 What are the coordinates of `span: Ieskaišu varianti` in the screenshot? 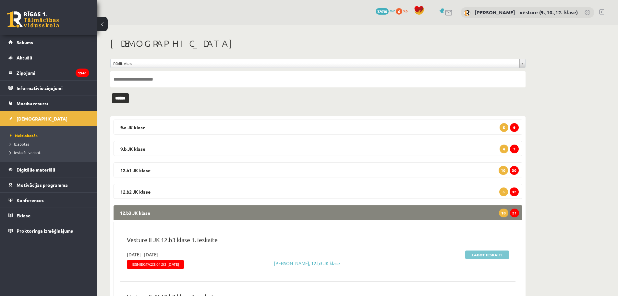 It's located at (26, 152).